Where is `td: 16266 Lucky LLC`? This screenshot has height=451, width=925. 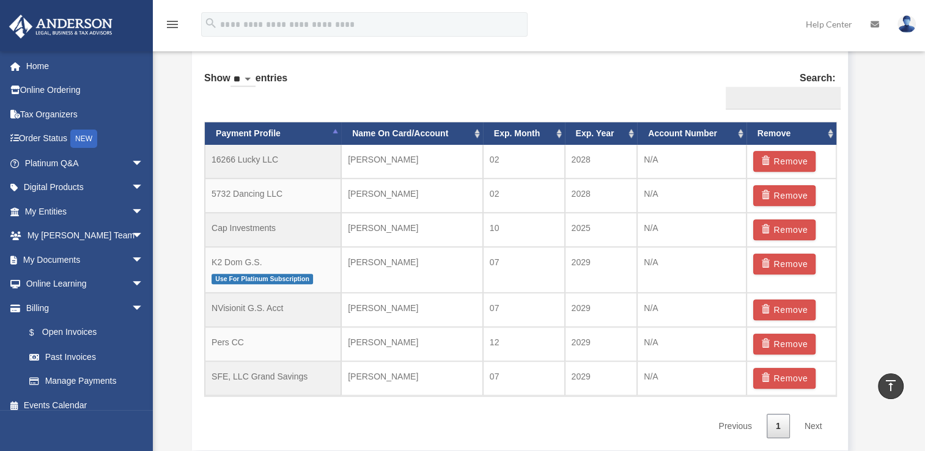
td: 16266 Lucky LLC is located at coordinates (273, 161).